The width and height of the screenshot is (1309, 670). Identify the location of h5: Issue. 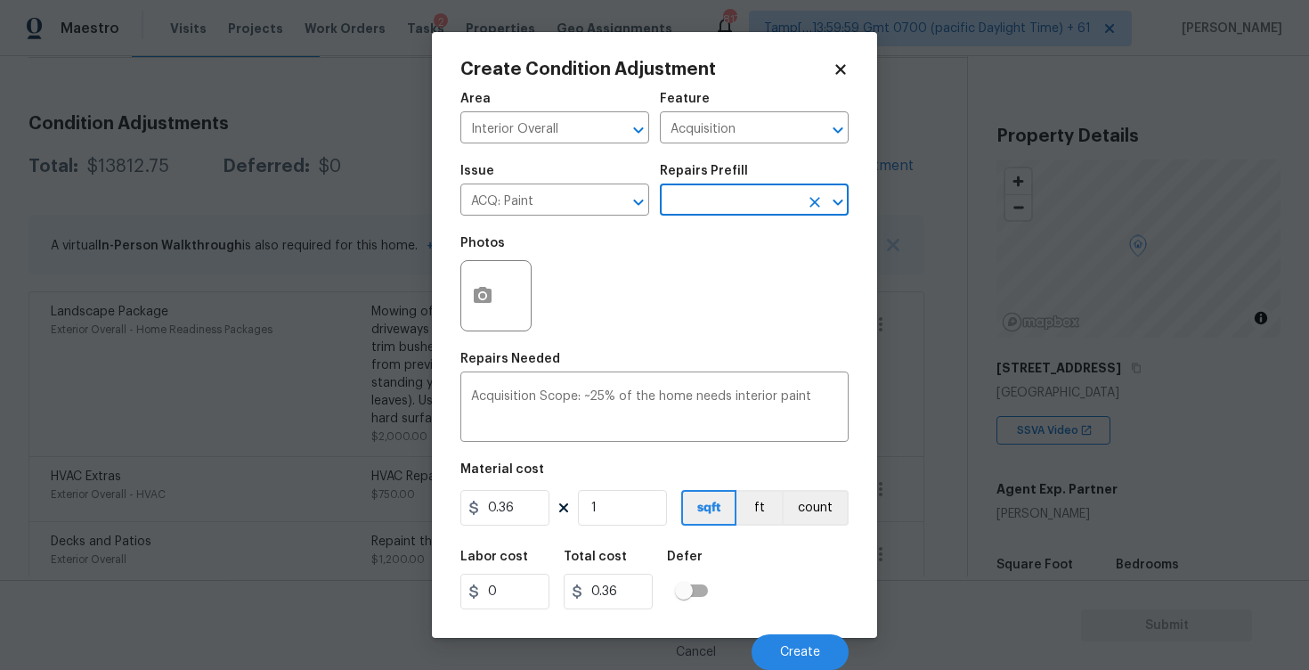
(477, 171).